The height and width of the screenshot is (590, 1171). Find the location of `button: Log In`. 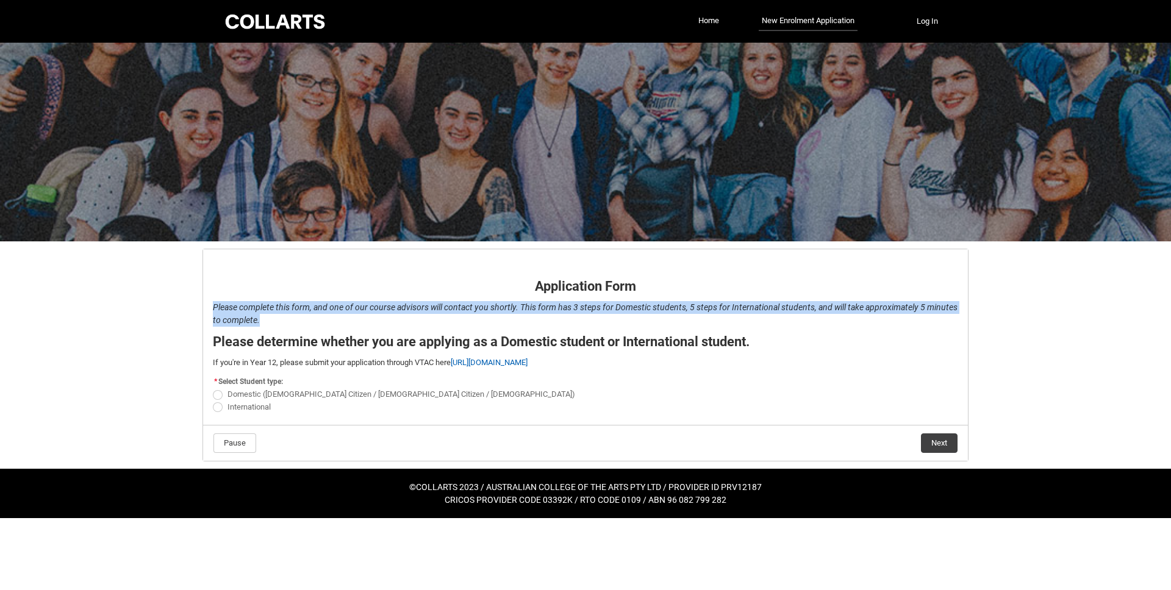

button: Log In is located at coordinates (927, 21).